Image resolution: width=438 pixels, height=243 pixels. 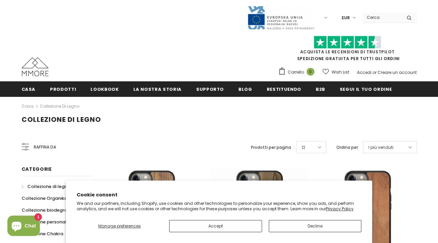 I want to click on h2: Cookie consent, so click(x=219, y=195).